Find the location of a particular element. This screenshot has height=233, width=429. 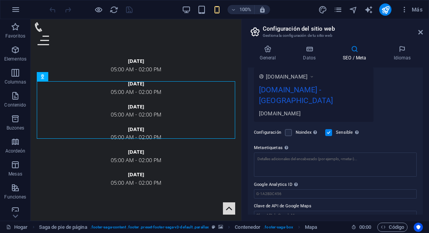

nav: pan rallado is located at coordinates (178, 227).